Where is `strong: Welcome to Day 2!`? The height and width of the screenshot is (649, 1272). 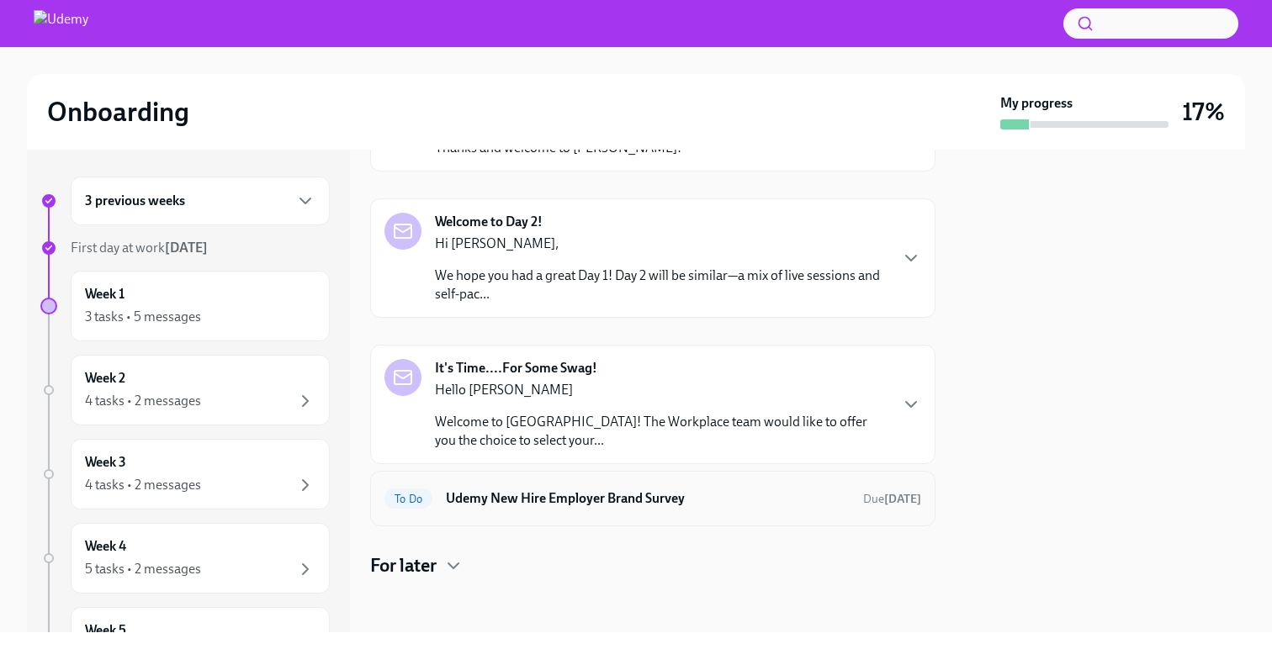
strong: Welcome to Day 2! is located at coordinates (489, 222).